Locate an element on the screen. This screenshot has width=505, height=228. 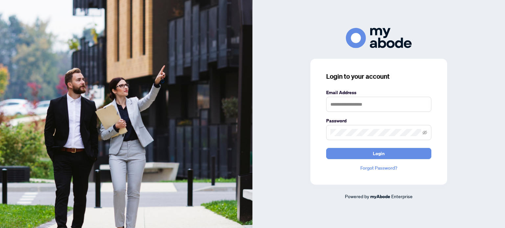
button: Login is located at coordinates (378, 154).